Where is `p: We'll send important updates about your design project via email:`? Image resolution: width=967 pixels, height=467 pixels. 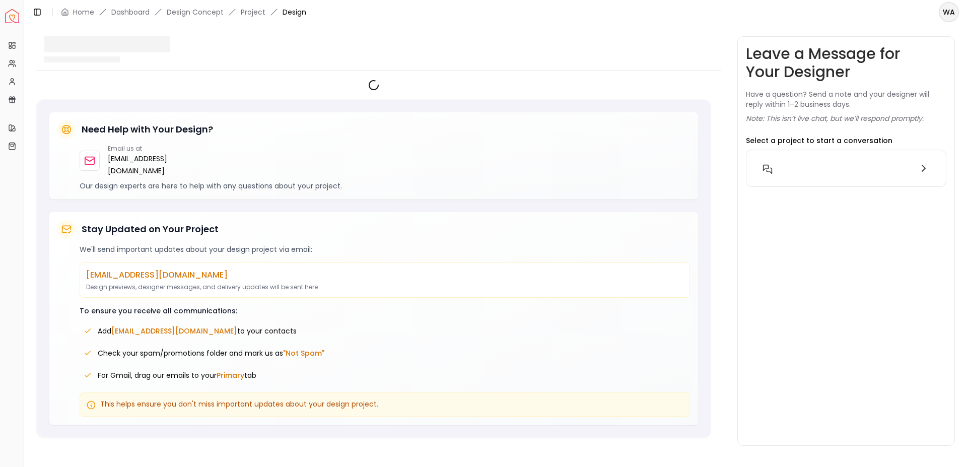 p: We'll send important updates about your design project via email: is located at coordinates (385, 249).